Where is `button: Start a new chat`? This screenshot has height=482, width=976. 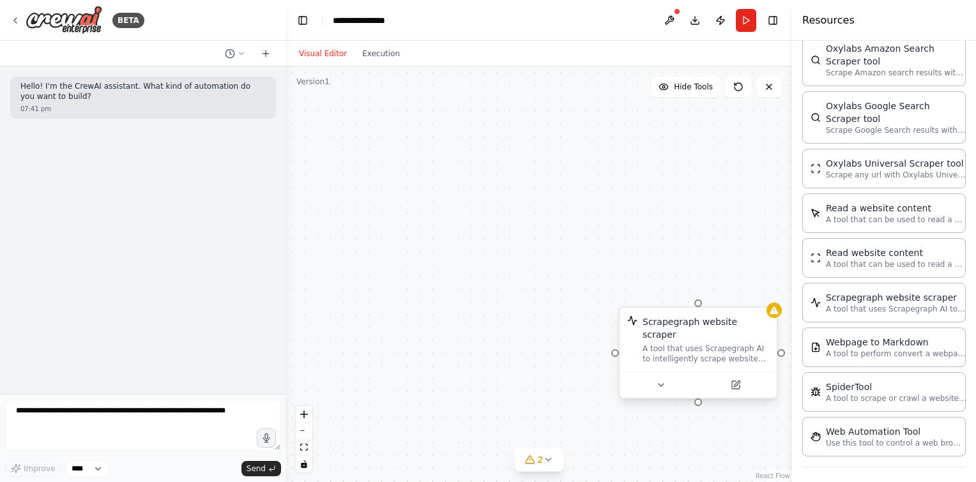 button: Start a new chat is located at coordinates (266, 54).